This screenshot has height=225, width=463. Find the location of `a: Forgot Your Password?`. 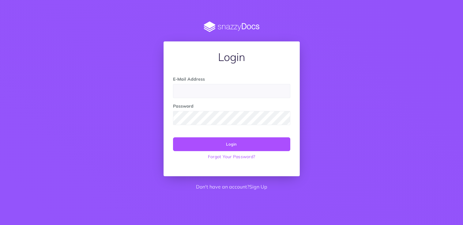

a: Forgot Your Password? is located at coordinates (231, 156).